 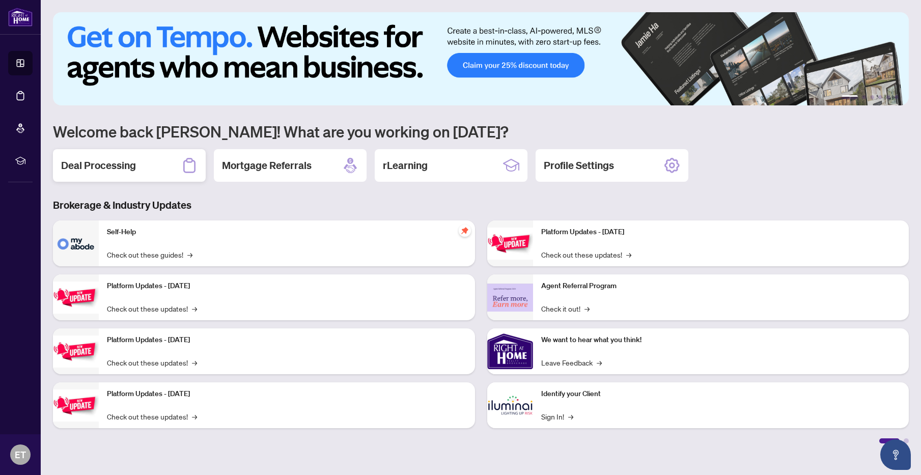 What do you see at coordinates (565, 309) in the screenshot?
I see `a: Check it out!→` at bounding box center [565, 309].